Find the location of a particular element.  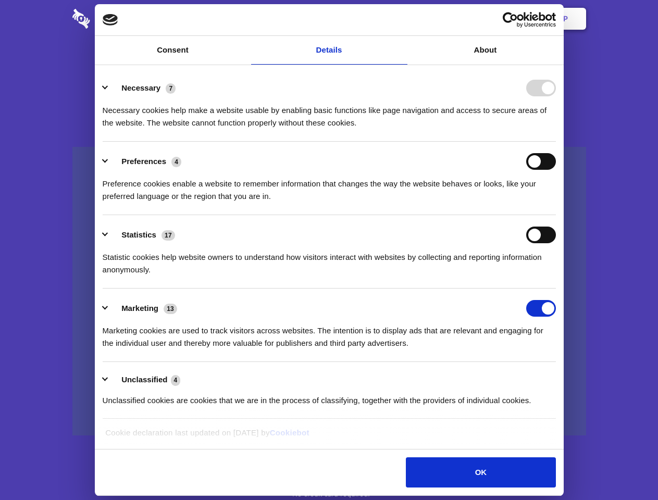

span: 13 is located at coordinates (170, 309).